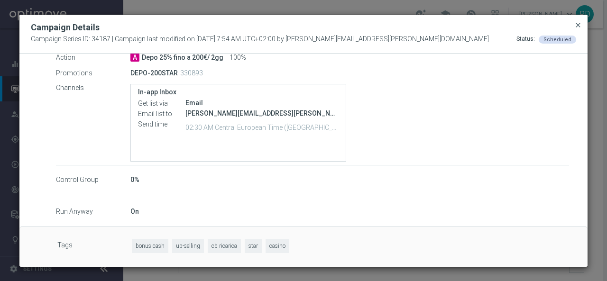 The image size is (607, 281). Describe the element at coordinates (93, 73) in the screenshot. I see `label: Promotions` at that location.